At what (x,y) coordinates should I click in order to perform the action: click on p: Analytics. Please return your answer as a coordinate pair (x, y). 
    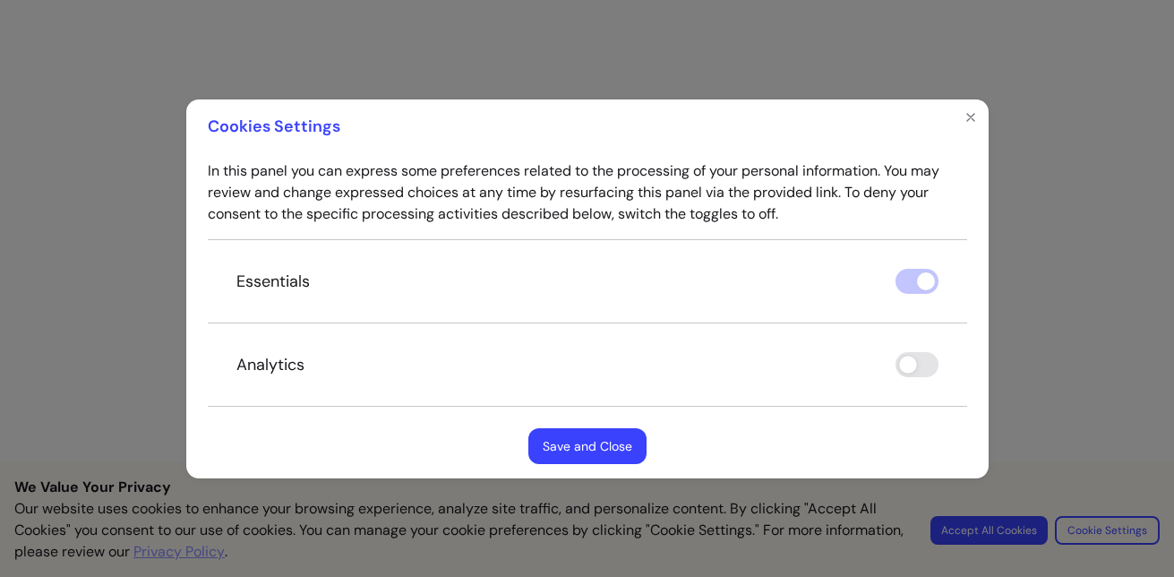
    Looking at the image, I should click on (270, 364).